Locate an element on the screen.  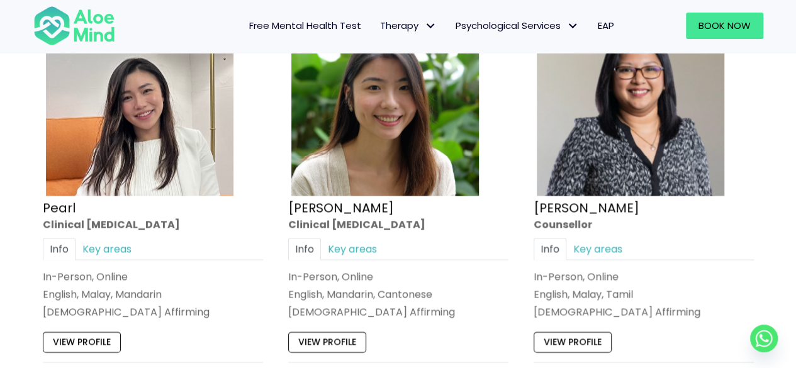
a: Book Now is located at coordinates (724, 26).